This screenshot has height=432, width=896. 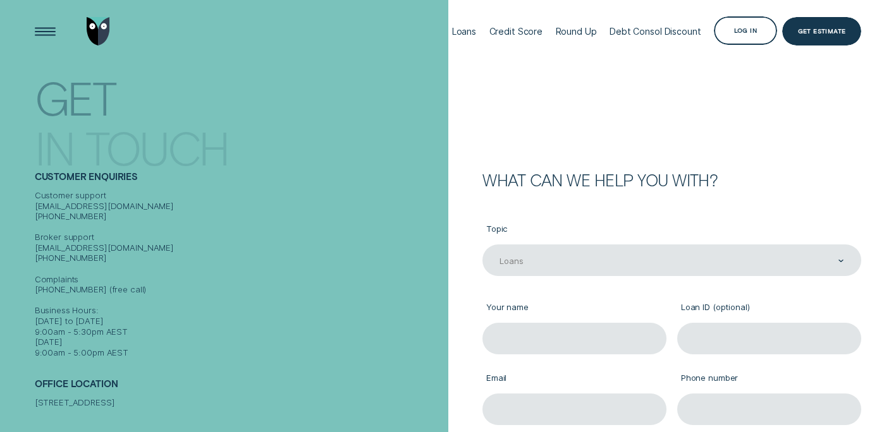 What do you see at coordinates (576, 31) in the screenshot?
I see `div: Round Up` at bounding box center [576, 31].